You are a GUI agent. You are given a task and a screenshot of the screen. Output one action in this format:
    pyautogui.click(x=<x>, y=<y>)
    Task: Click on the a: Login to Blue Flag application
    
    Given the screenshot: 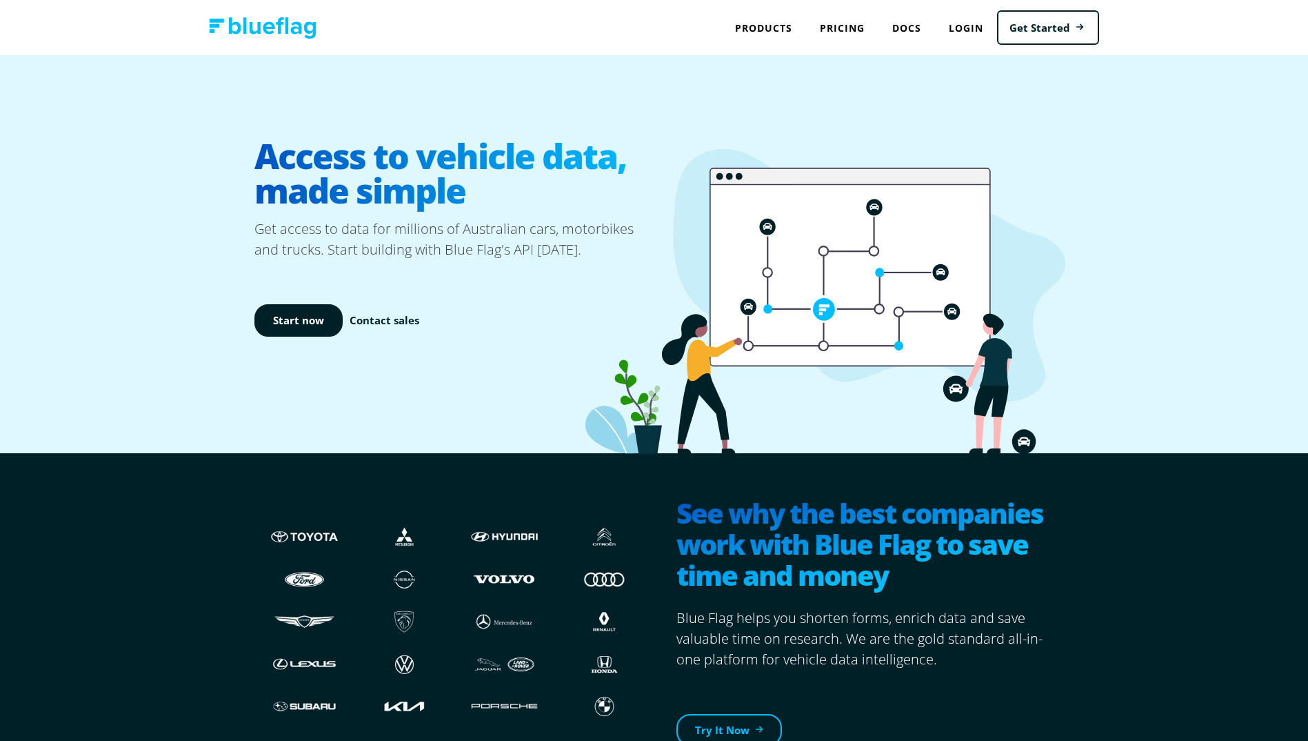 What is the action you would take?
    pyautogui.click(x=966, y=28)
    